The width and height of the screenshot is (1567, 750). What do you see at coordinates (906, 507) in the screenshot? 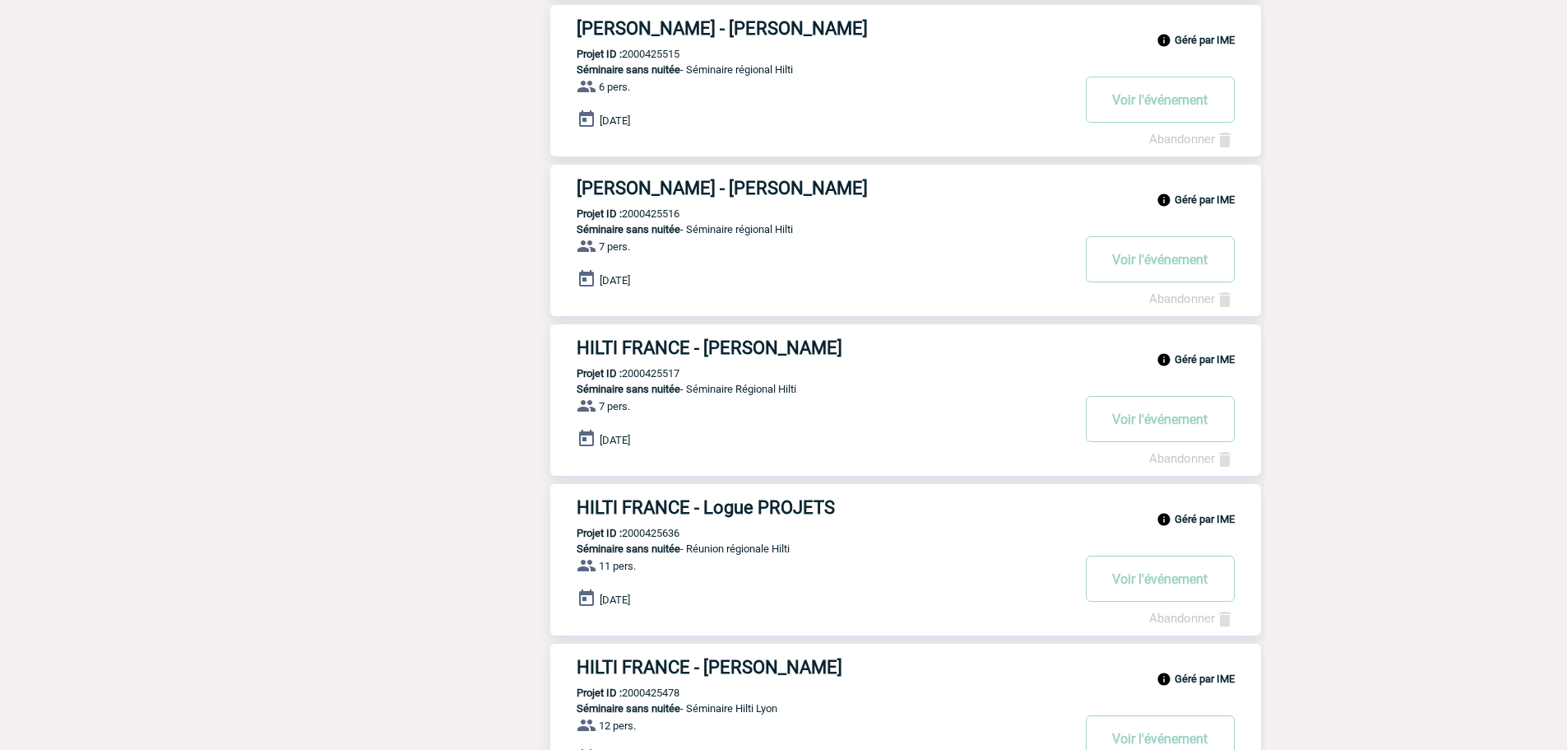
I see `a: HILTI FRANCE - Logue PROJETS` at bounding box center [906, 507].